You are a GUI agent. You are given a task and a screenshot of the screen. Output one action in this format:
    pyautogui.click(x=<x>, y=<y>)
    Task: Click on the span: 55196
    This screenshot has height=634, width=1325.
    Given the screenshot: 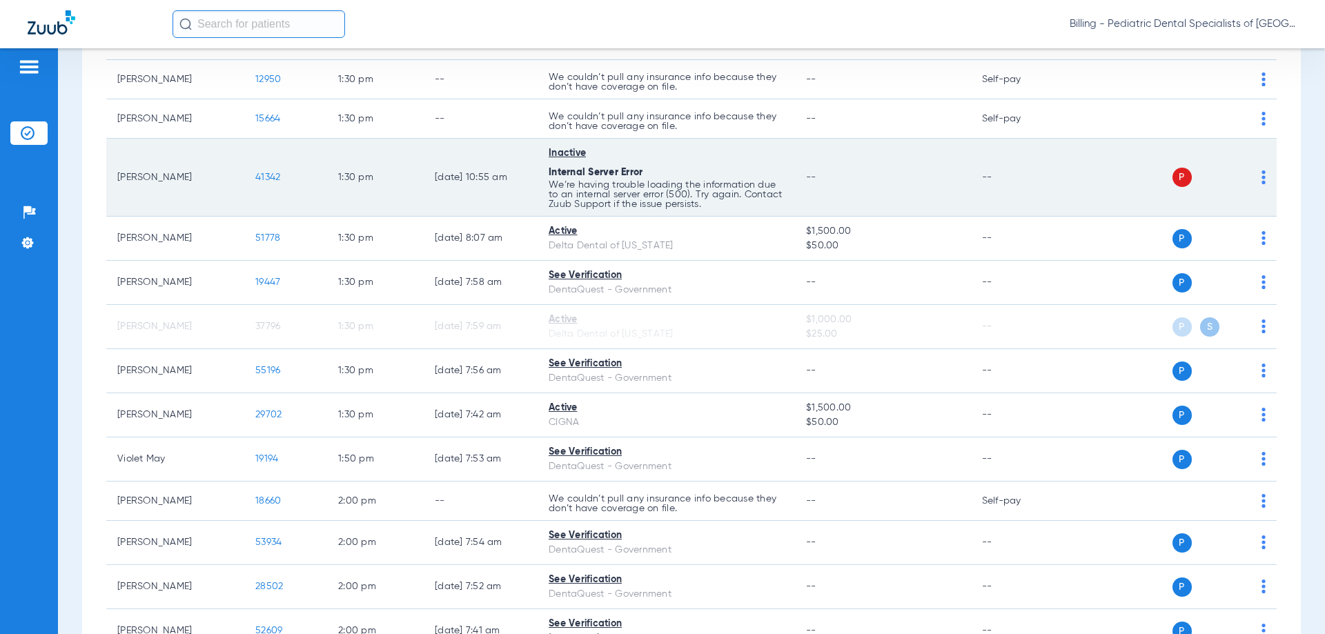 What is the action you would take?
    pyautogui.click(x=268, y=371)
    